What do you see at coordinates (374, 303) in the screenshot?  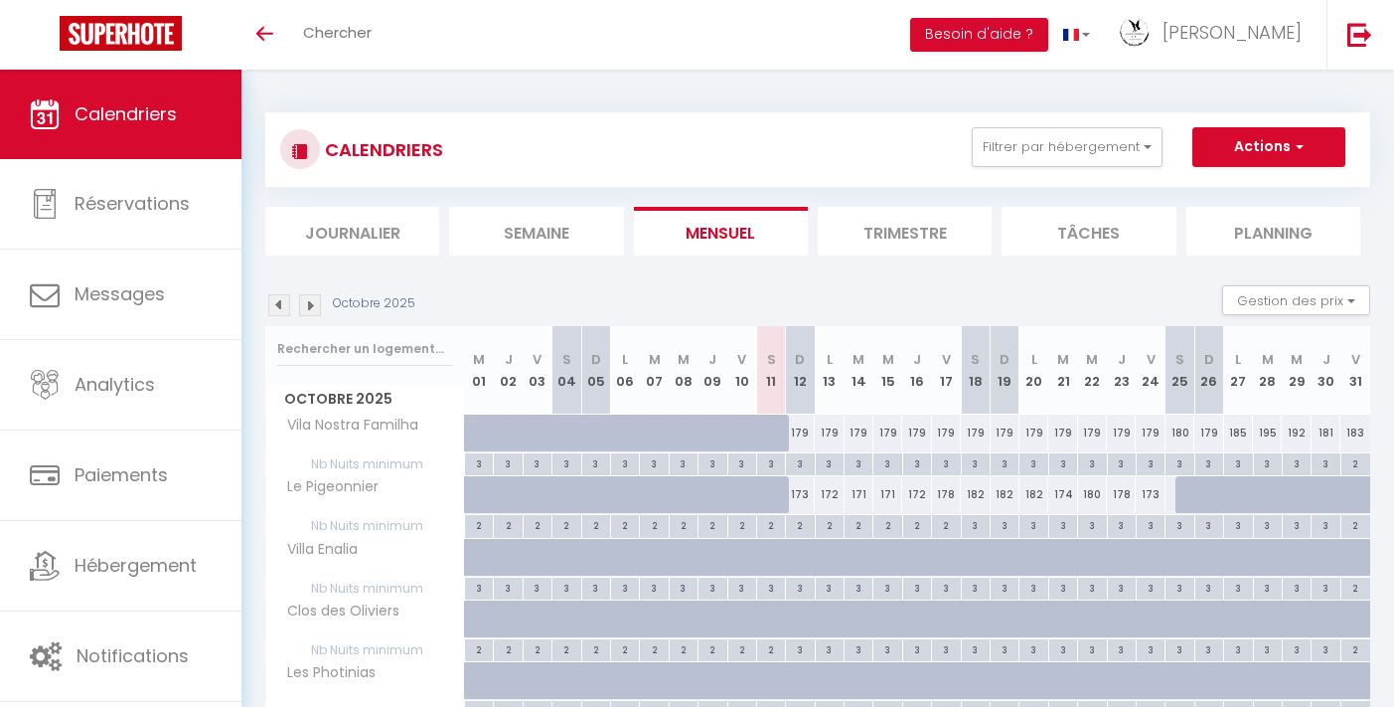 I see `p: Octobre 2025` at bounding box center [374, 303].